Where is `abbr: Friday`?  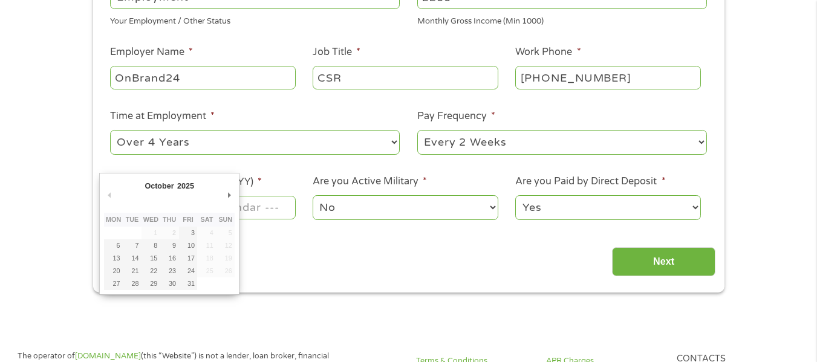
abbr: Friday is located at coordinates (188, 220).